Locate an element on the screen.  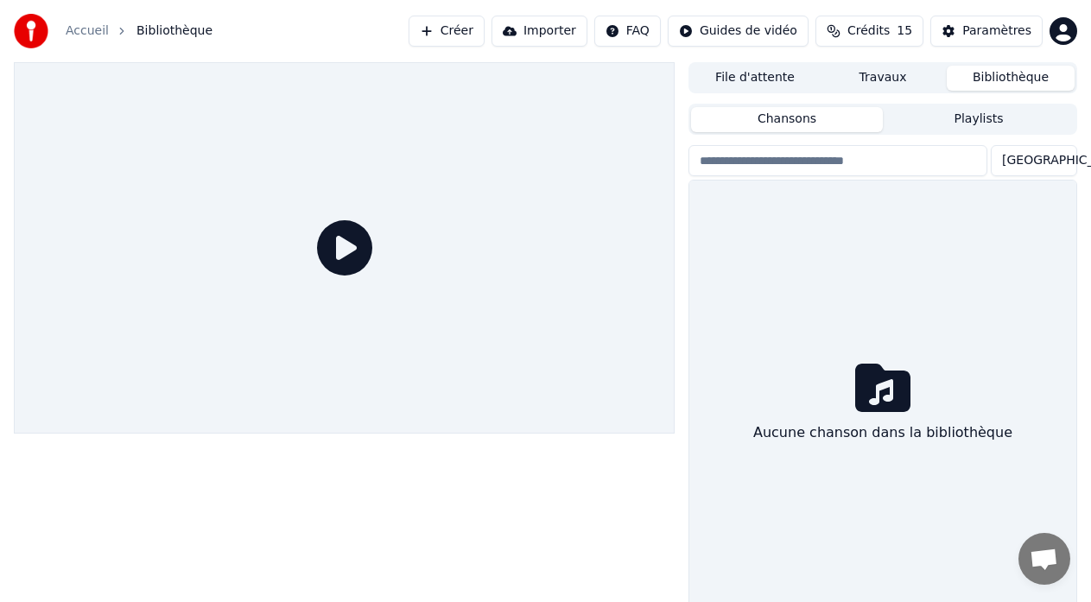
span: Crédits is located at coordinates (868, 31).